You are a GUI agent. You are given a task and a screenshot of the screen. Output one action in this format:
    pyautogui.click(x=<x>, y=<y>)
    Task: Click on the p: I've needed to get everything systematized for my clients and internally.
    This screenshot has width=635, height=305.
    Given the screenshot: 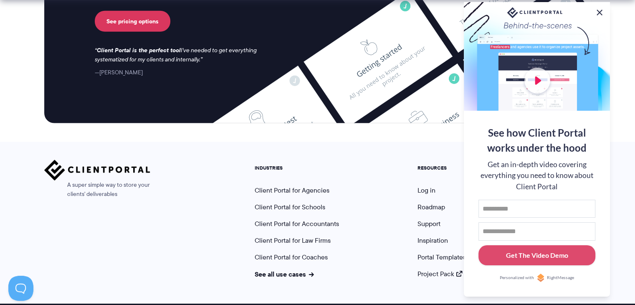 What is the action you would take?
    pyautogui.click(x=180, y=55)
    